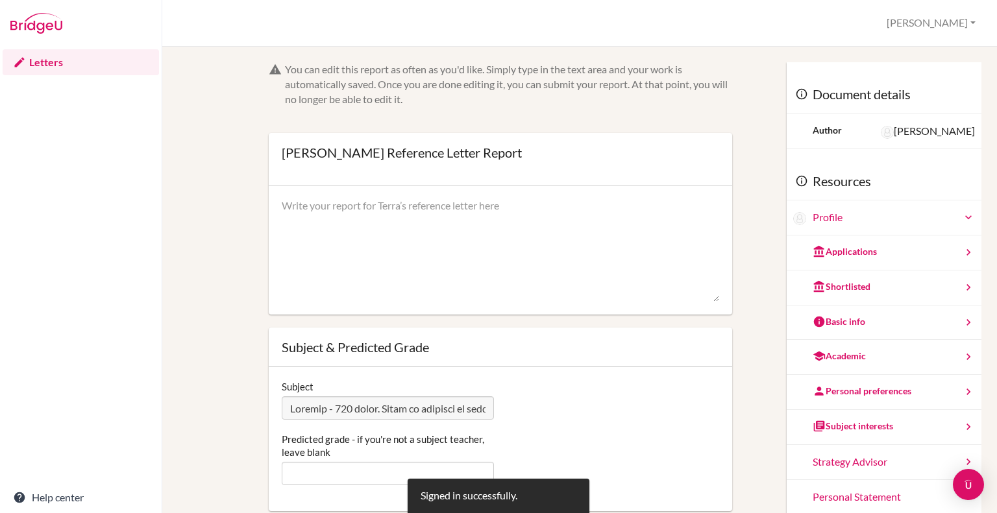  What do you see at coordinates (884, 393) in the screenshot?
I see `a: Personal preferences` at bounding box center [884, 393].